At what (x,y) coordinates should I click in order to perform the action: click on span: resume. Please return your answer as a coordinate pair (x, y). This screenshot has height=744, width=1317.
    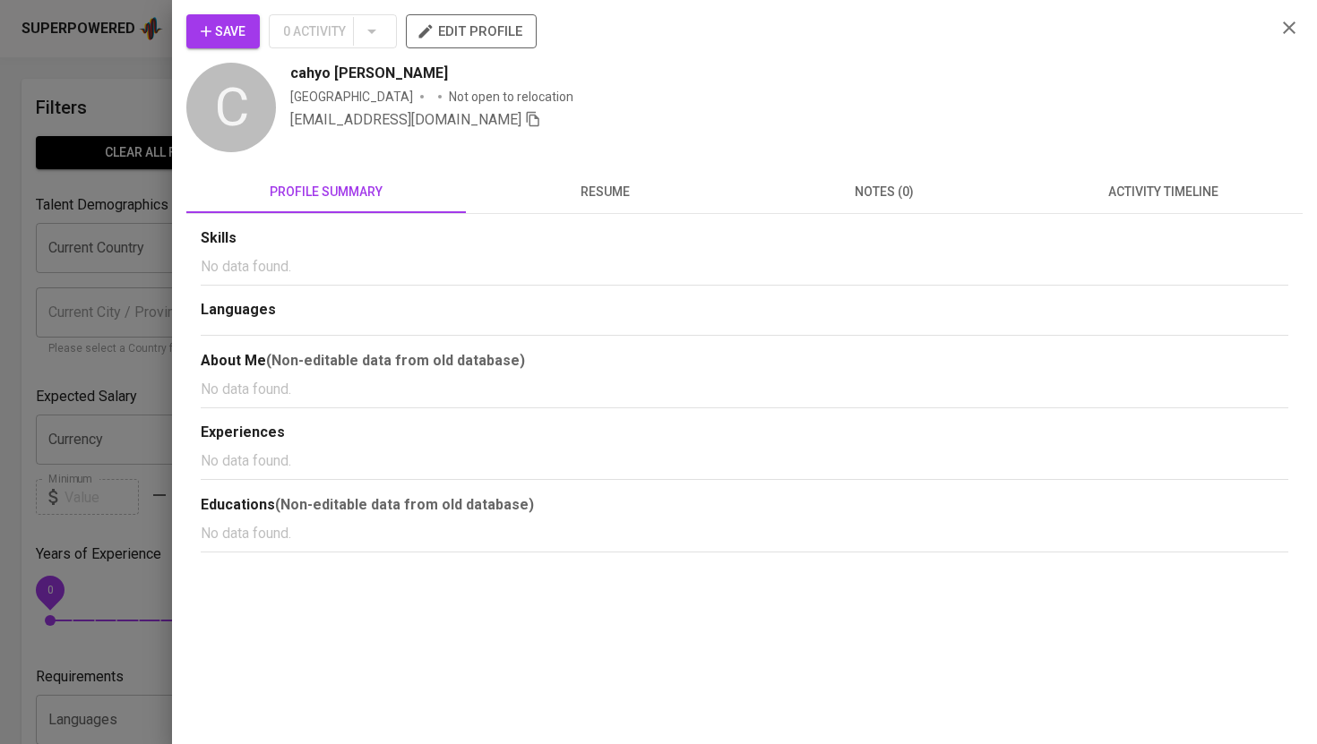
    Looking at the image, I should click on (606, 192).